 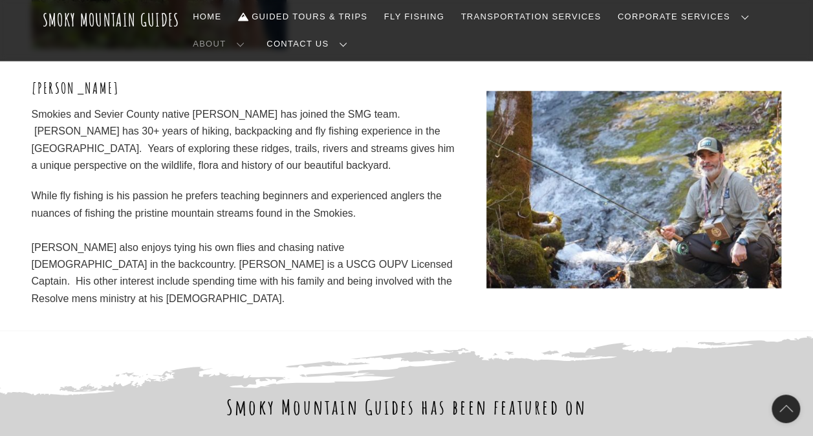 I want to click on span: Smoky Mountain Guides, so click(x=111, y=19).